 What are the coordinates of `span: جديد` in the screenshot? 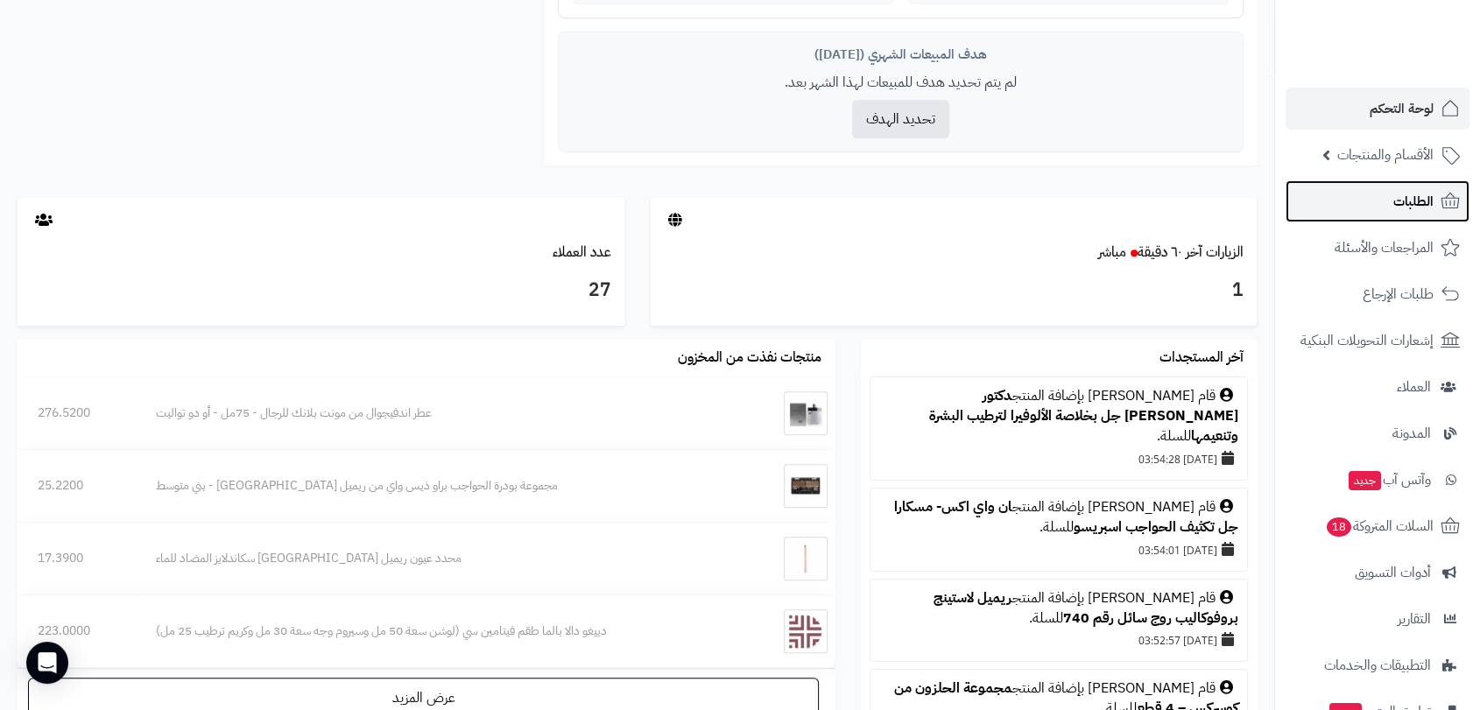 It's located at (1364, 481).